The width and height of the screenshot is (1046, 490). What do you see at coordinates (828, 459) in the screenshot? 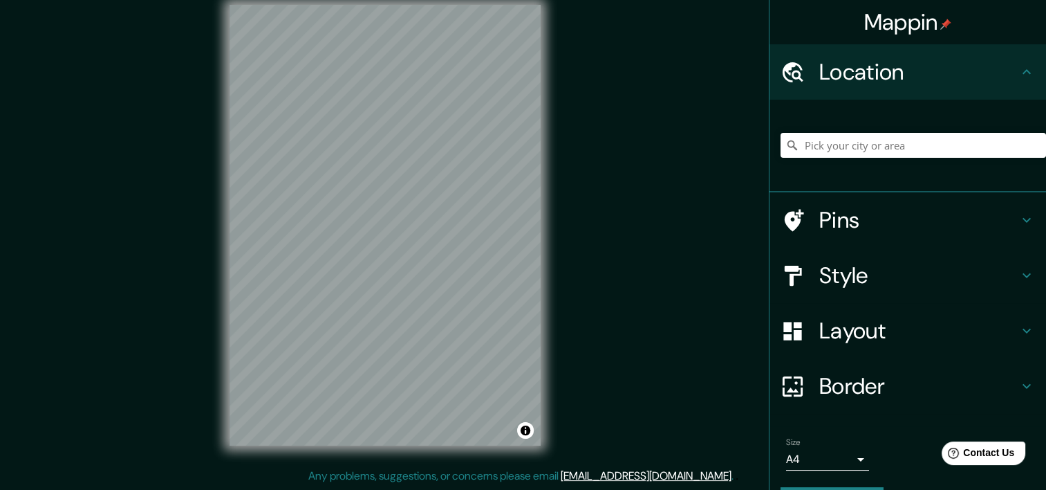
I see `div: A4` at bounding box center [828, 459].